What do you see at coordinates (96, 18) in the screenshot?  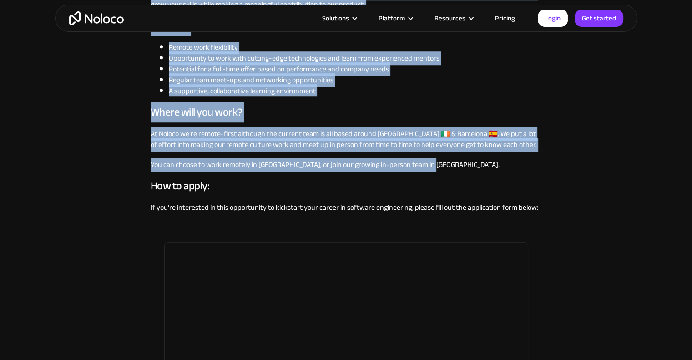 I see `a: home` at bounding box center [96, 18].